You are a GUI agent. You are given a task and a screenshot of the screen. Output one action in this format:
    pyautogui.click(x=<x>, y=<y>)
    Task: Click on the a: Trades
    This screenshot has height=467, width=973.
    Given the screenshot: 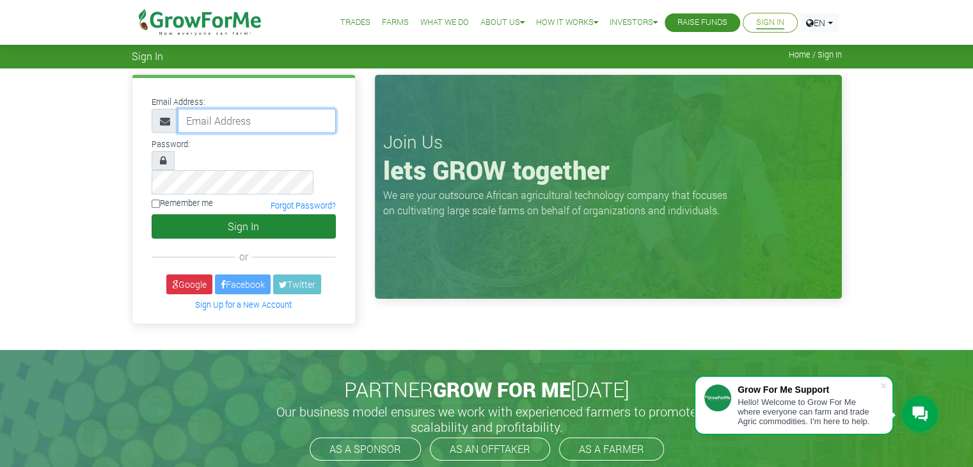 What is the action you would take?
    pyautogui.click(x=355, y=22)
    